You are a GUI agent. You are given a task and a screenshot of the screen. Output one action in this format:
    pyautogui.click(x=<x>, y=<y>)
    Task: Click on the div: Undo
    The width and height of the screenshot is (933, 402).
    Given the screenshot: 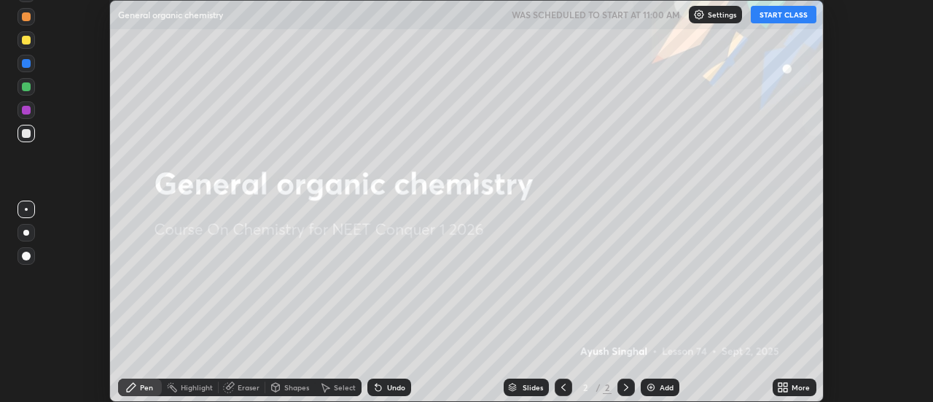 What is the action you would take?
    pyautogui.click(x=396, y=387)
    